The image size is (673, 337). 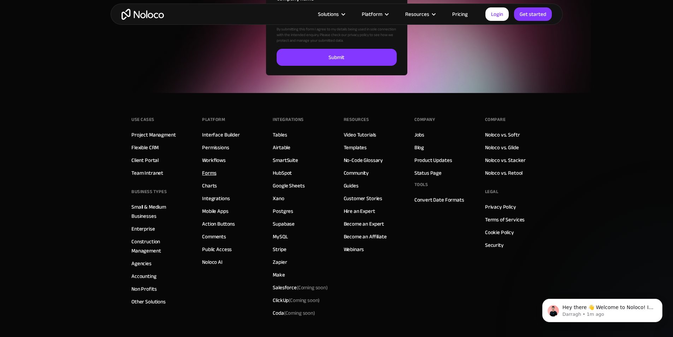 I want to click on a: Zapier, so click(x=280, y=262).